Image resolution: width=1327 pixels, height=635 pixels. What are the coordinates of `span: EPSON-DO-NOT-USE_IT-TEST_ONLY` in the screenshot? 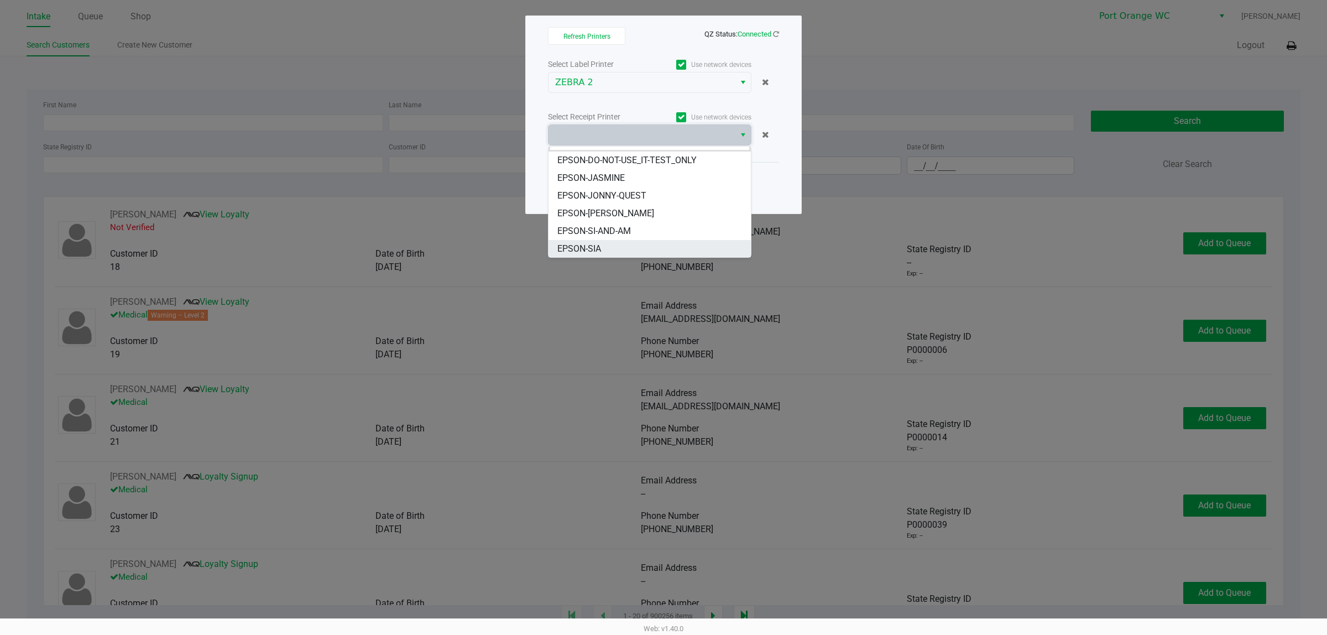 It's located at (627, 160).